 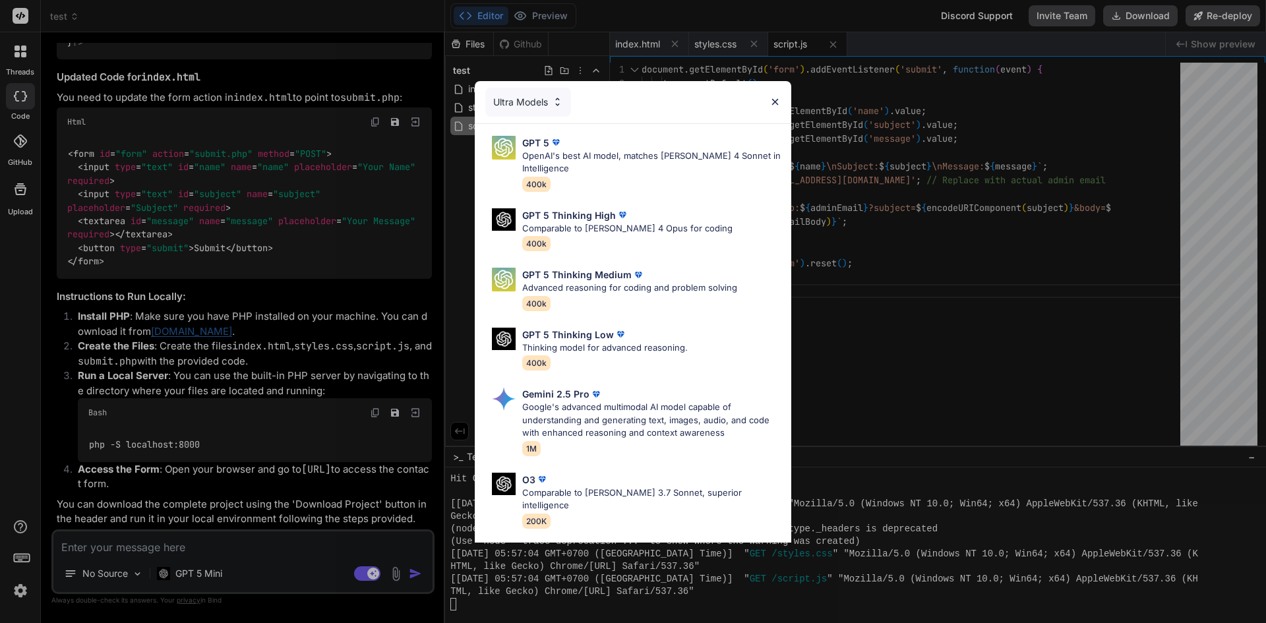 I want to click on div: Ultra Models, so click(x=528, y=102).